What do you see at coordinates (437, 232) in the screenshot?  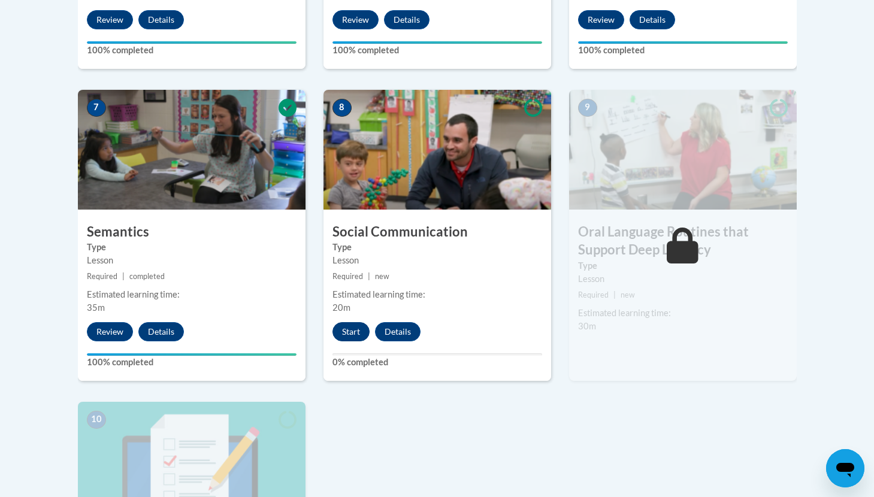 I see `h3: Social Communication` at bounding box center [437, 232].